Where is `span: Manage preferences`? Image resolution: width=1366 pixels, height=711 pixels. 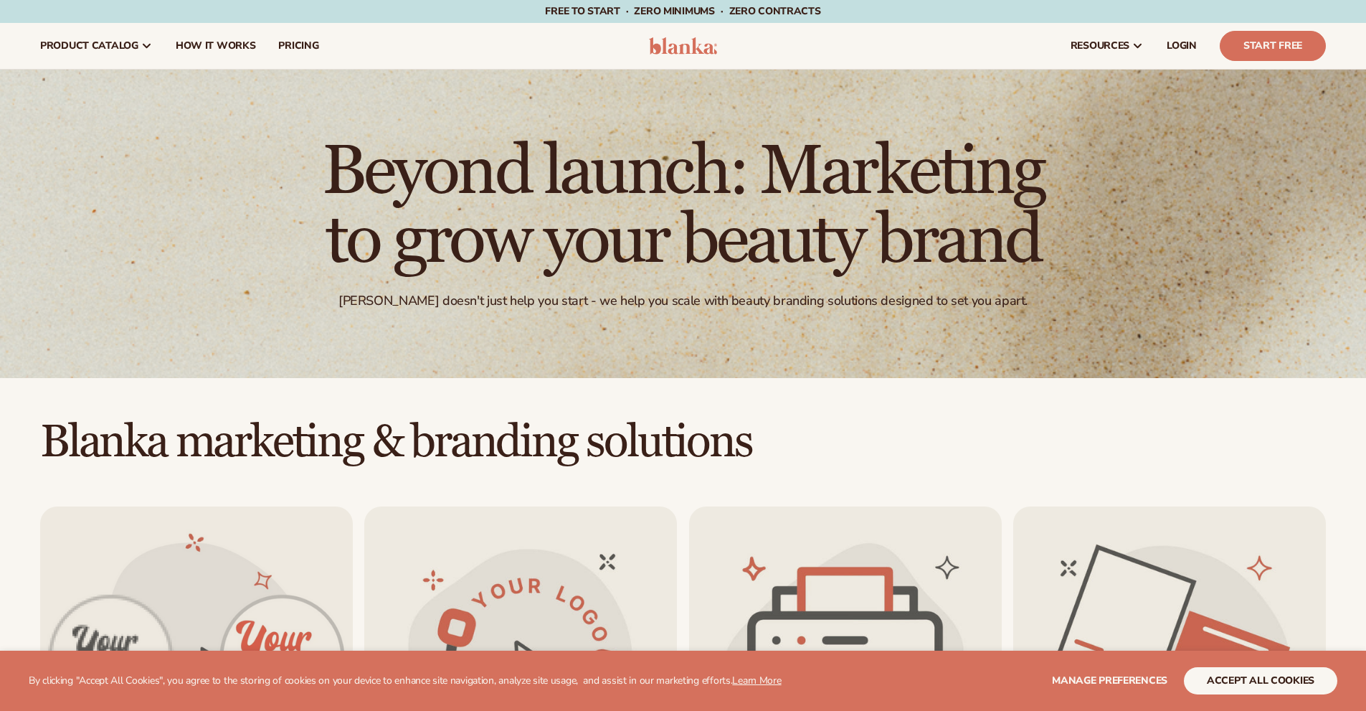 span: Manage preferences is located at coordinates (1109, 680).